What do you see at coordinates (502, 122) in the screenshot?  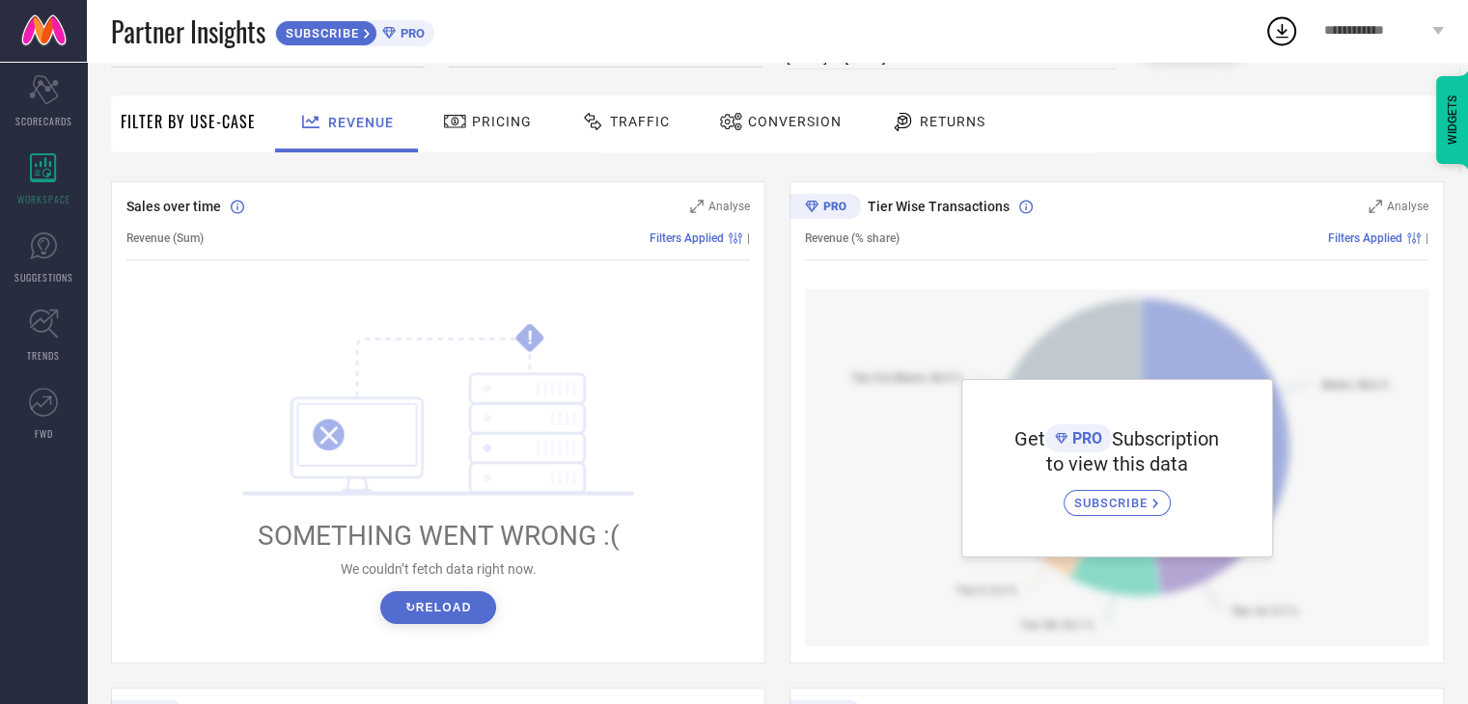 I see `span: Pricing` at bounding box center [502, 122].